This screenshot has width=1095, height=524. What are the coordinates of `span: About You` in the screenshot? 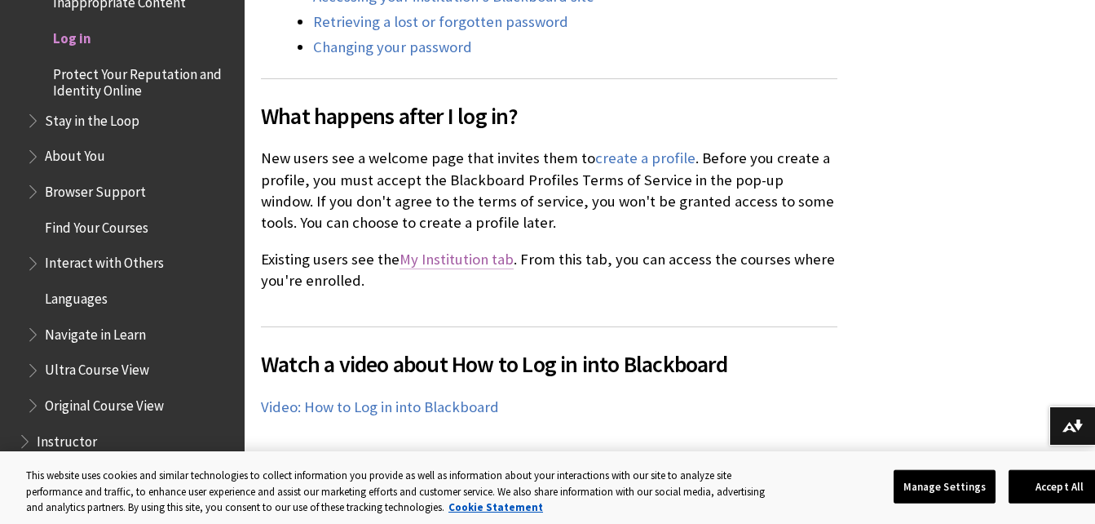 It's located at (75, 153).